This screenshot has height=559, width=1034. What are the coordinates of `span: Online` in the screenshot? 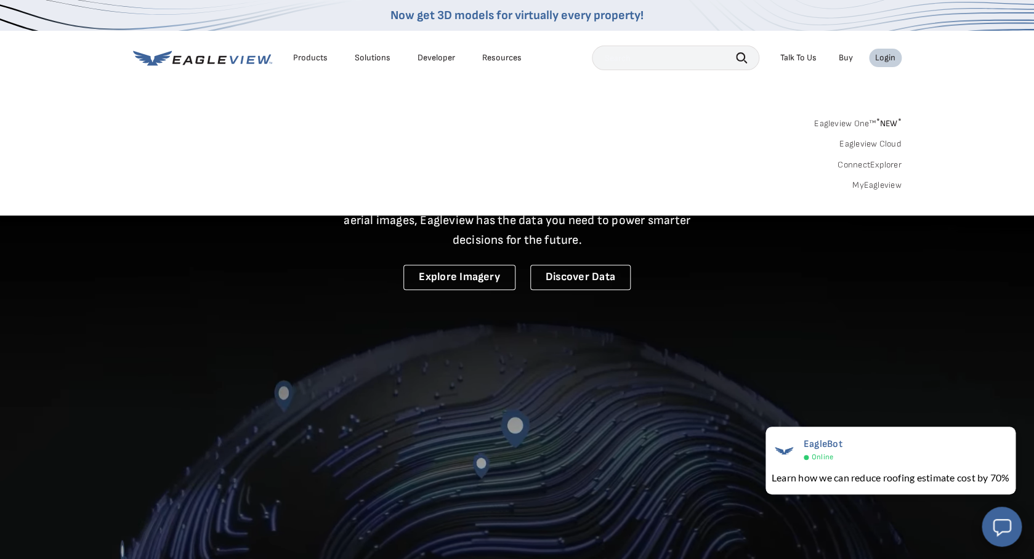 It's located at (822, 457).